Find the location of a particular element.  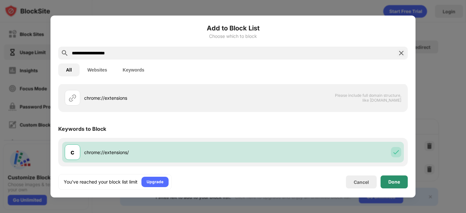

div: c is located at coordinates (72, 152).